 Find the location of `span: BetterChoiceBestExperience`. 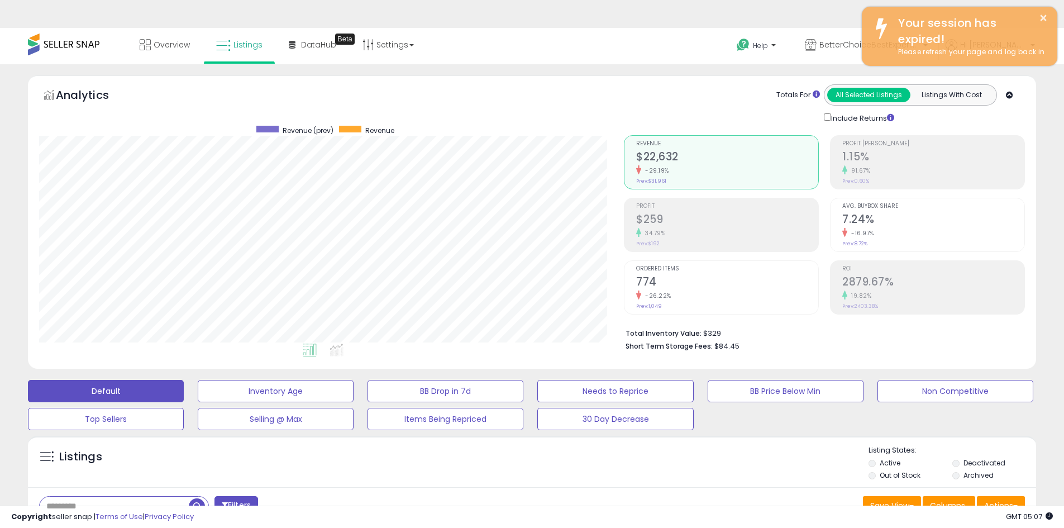

span: BetterChoiceBestExperience is located at coordinates (870, 45).